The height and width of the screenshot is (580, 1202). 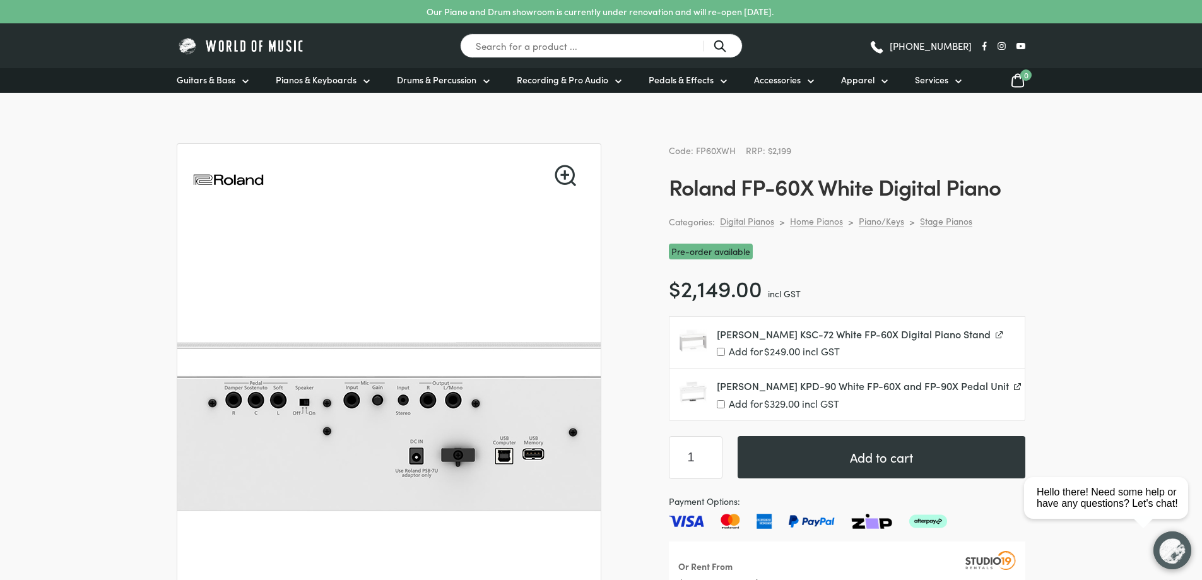 What do you see at coordinates (782, 351) in the screenshot?
I see `span: 249.00` at bounding box center [782, 351].